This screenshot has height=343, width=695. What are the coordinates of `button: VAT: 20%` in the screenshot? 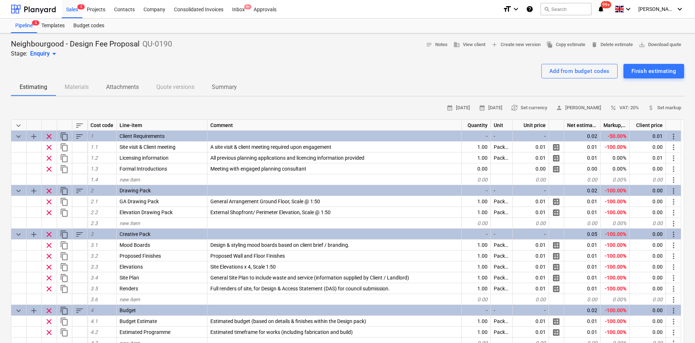 It's located at (624, 108).